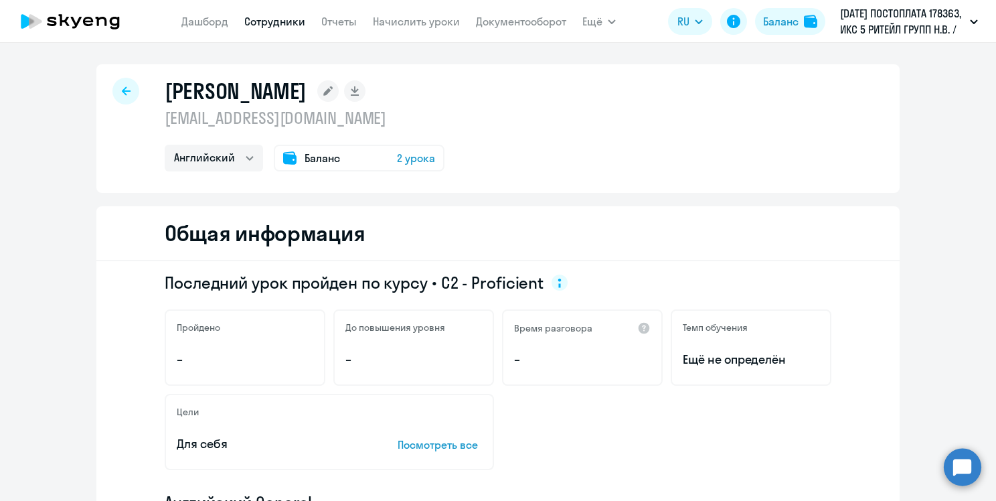 This screenshot has width=996, height=501. I want to click on span: Баланс, so click(322, 158).